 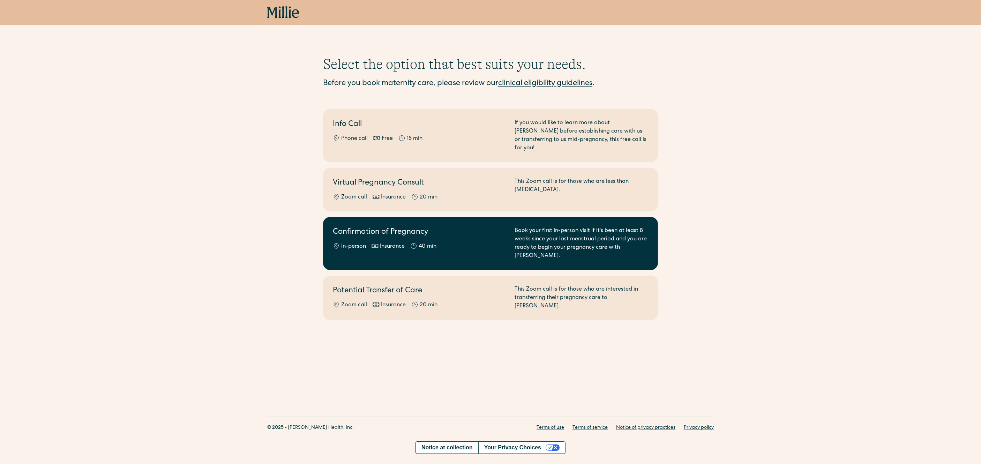 What do you see at coordinates (415, 139) in the screenshot?
I see `div: 15 min` at bounding box center [415, 139].